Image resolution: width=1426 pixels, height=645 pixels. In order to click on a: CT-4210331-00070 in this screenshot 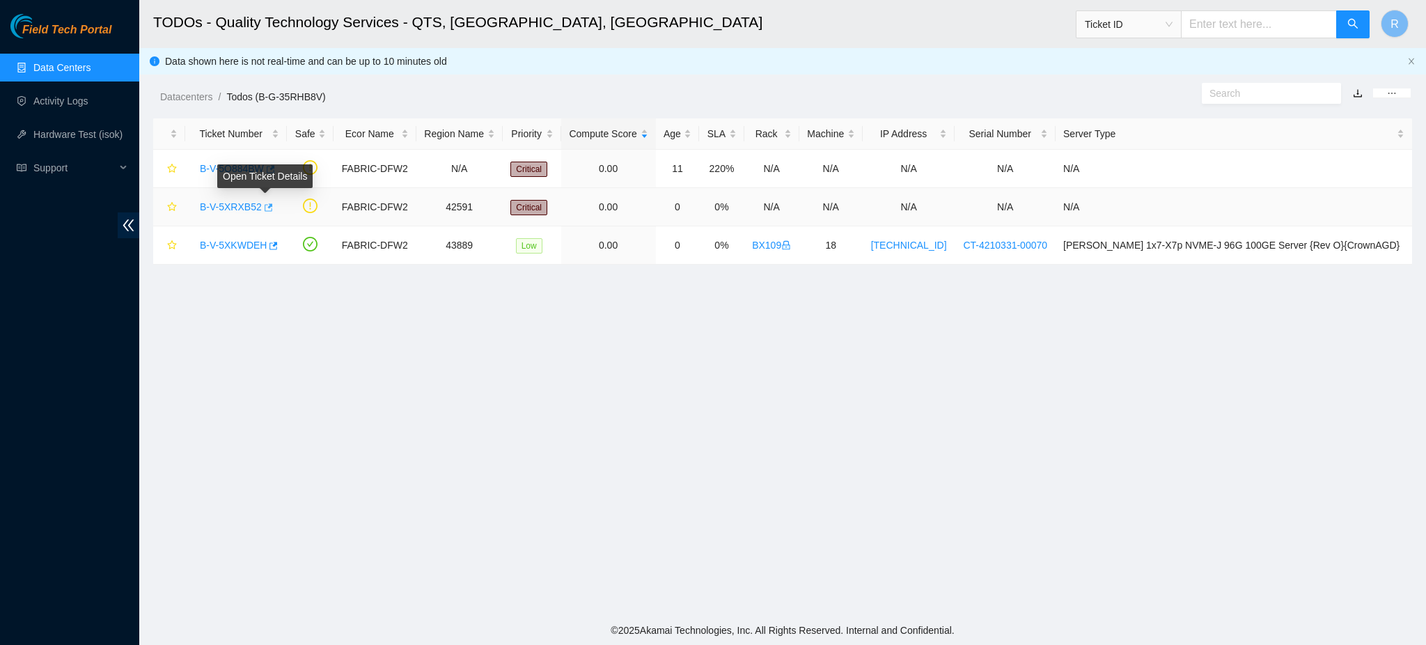, I will do `click(1005, 245)`.